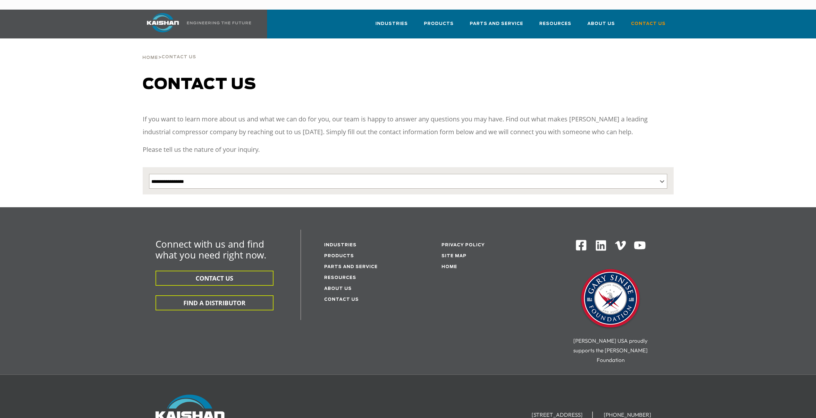  I want to click on span: Products, so click(439, 24).